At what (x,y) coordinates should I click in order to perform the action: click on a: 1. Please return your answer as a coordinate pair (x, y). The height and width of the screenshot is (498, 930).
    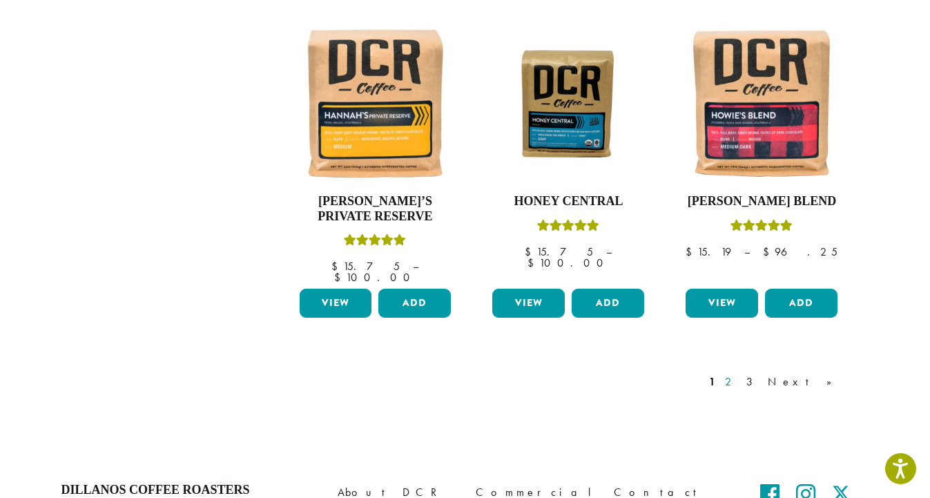
    Looking at the image, I should click on (712, 382).